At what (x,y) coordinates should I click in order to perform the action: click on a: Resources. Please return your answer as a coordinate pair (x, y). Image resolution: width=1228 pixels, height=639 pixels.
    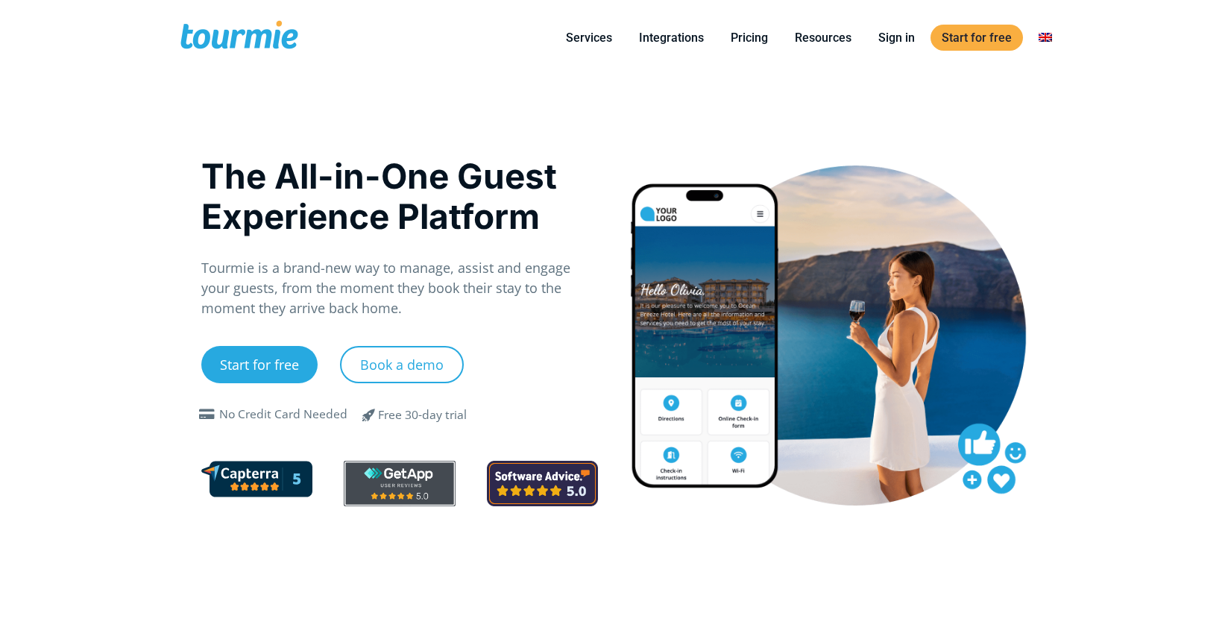
    Looking at the image, I should click on (823, 37).